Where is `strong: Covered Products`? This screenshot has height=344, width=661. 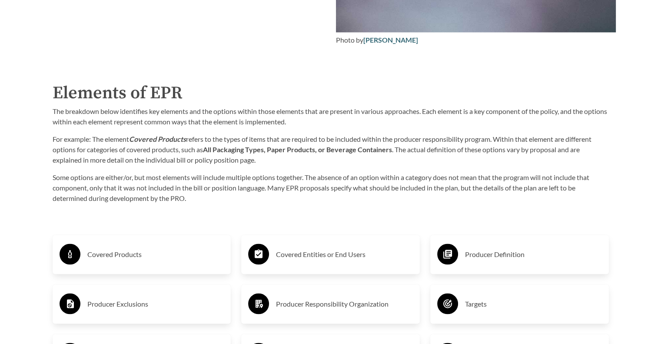
strong: Covered Products is located at coordinates (157, 139).